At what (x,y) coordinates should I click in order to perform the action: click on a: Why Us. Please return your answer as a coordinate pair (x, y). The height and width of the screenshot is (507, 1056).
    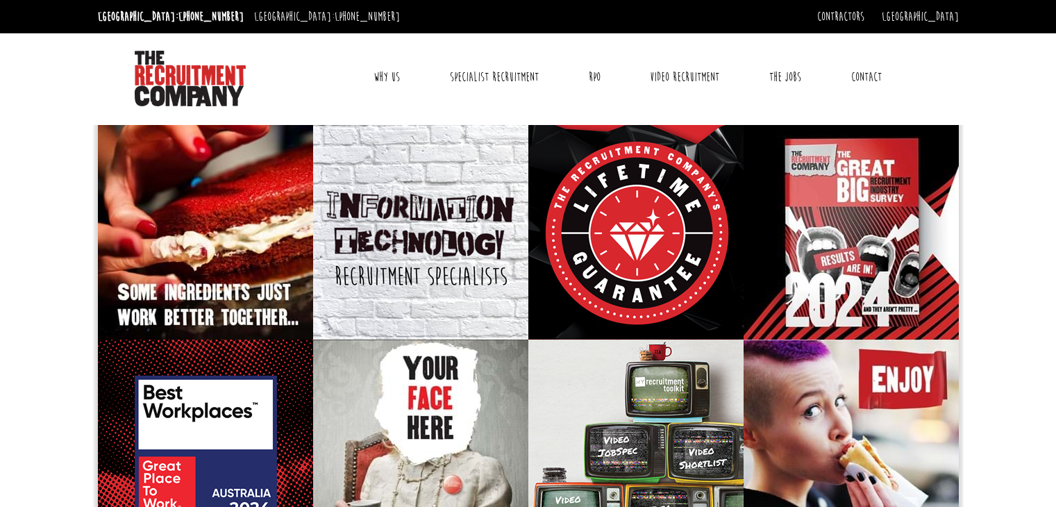
    Looking at the image, I should click on (387, 77).